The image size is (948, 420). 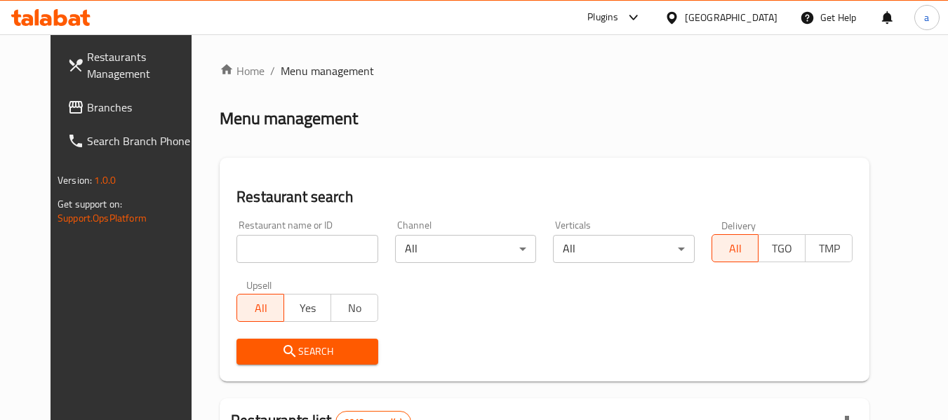 I want to click on a: Branches, so click(x=133, y=107).